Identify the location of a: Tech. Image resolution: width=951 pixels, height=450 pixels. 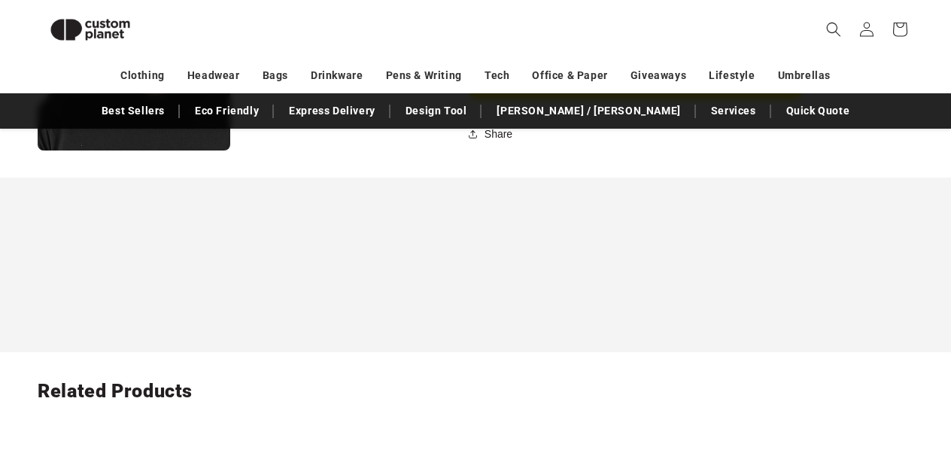
(497, 75).